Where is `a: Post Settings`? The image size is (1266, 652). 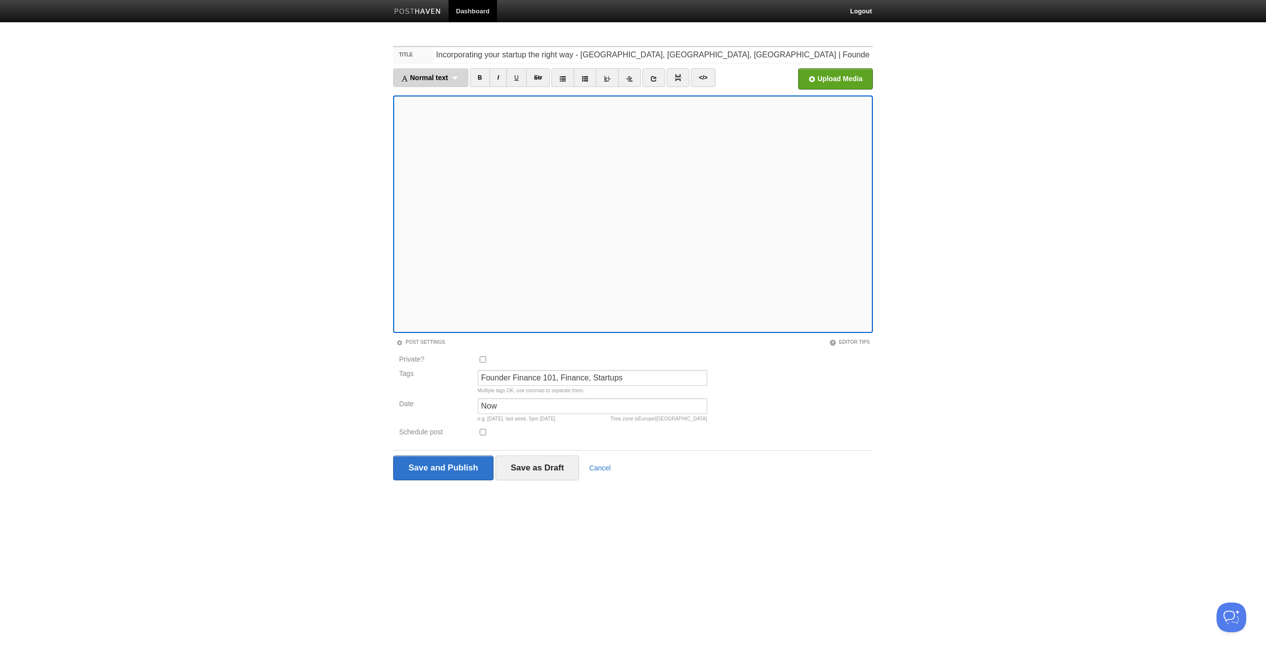
a: Post Settings is located at coordinates (420, 342).